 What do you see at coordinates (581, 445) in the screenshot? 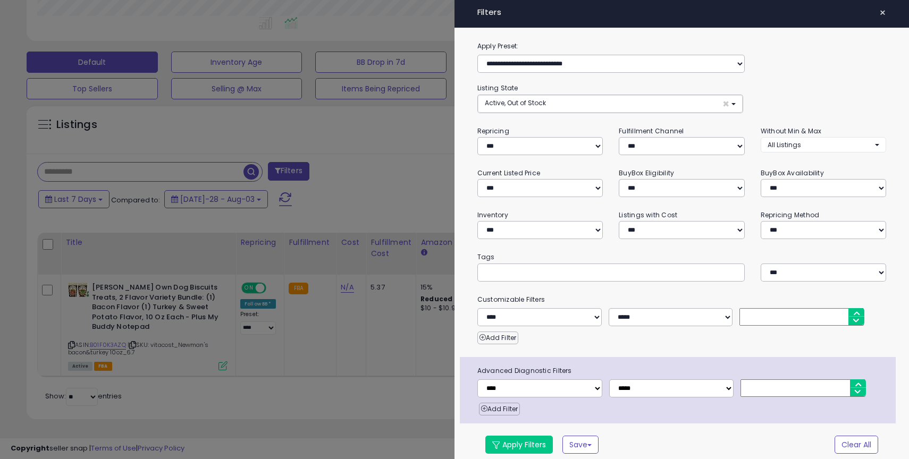
I see `button: Save` at bounding box center [581, 445].